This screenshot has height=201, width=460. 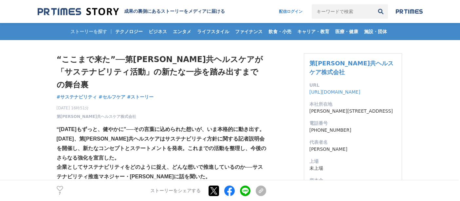 What do you see at coordinates (77, 97) in the screenshot?
I see `a: #サステナビリティ` at bounding box center [77, 97].